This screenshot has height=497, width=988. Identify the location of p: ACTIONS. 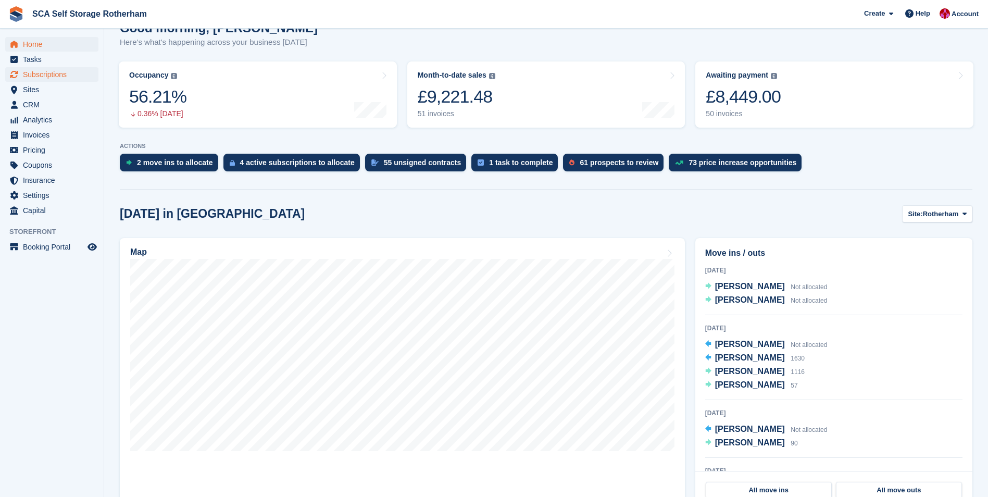
(546, 146).